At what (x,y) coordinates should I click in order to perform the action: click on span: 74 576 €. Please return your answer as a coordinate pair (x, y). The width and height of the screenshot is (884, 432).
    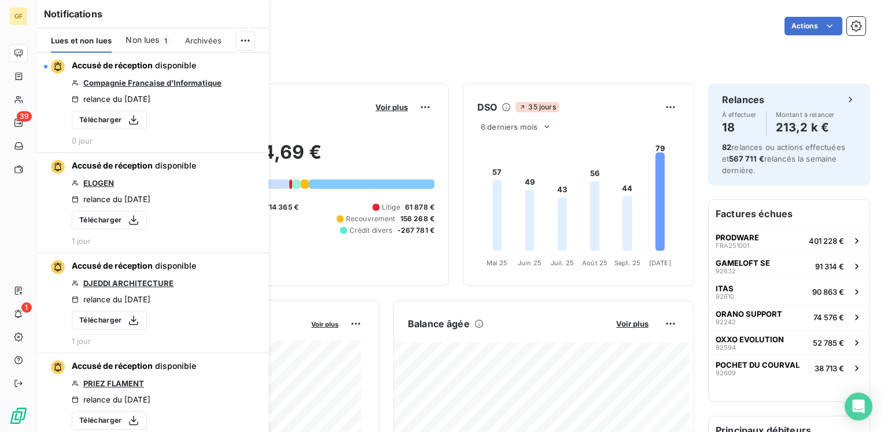
    Looking at the image, I should click on (829, 317).